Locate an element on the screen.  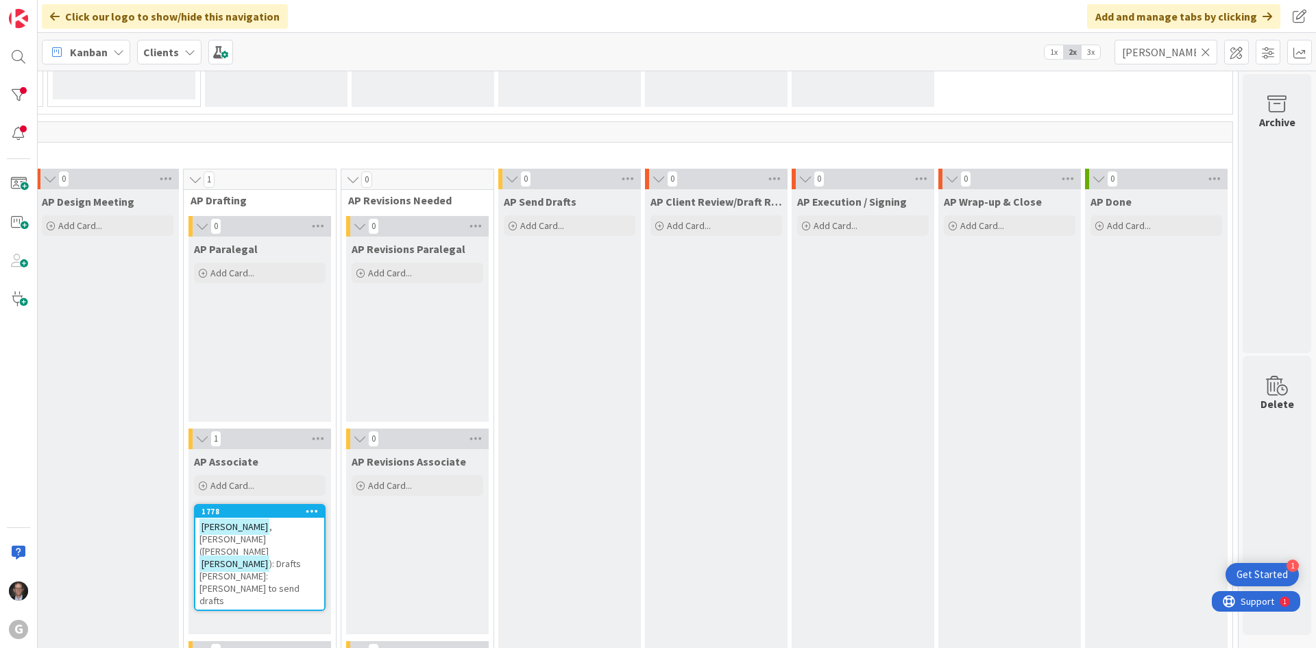
span: 2x is located at coordinates (1072, 52).